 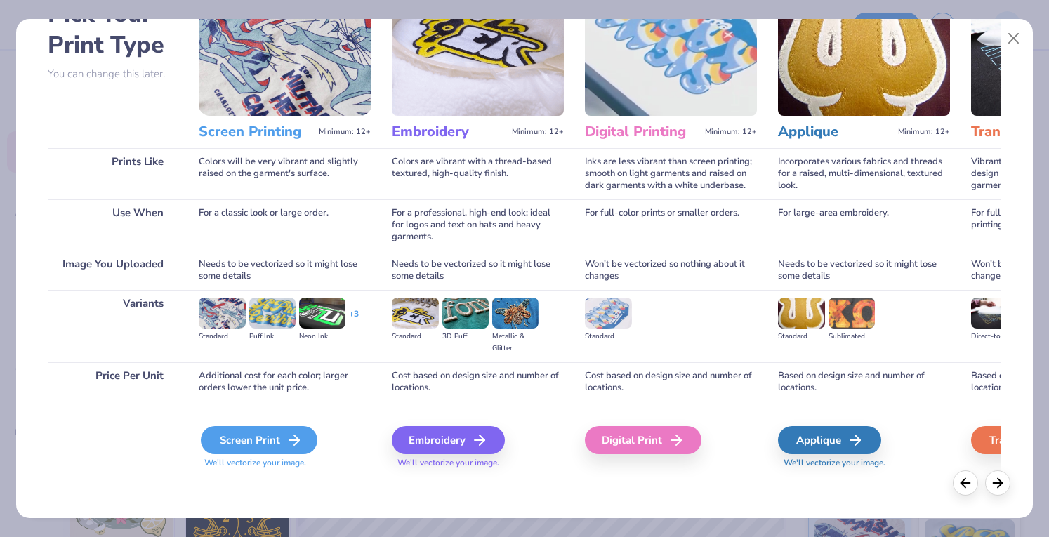 I want to click on img: Puff Ink, so click(x=272, y=313).